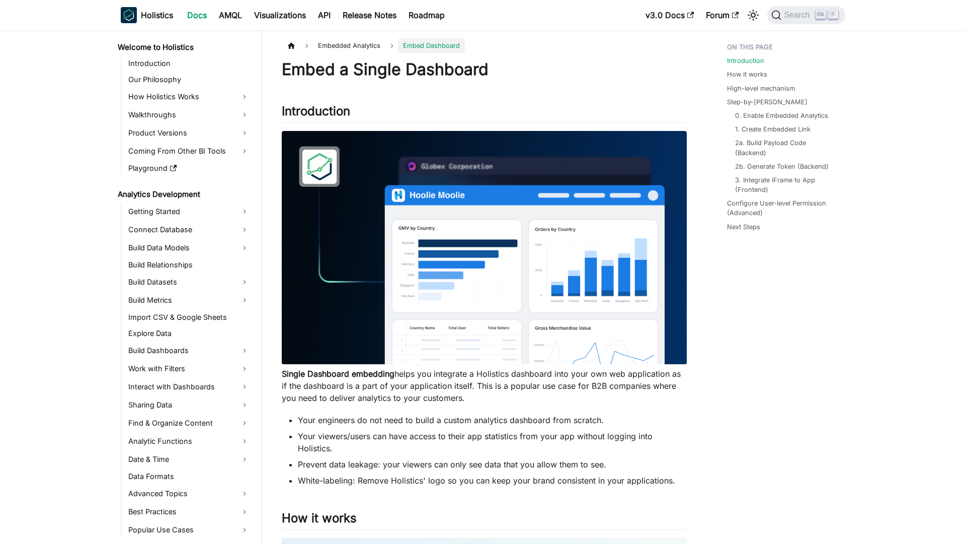 Image resolution: width=966 pixels, height=544 pixels. I want to click on a: Work with Filters, so click(189, 368).